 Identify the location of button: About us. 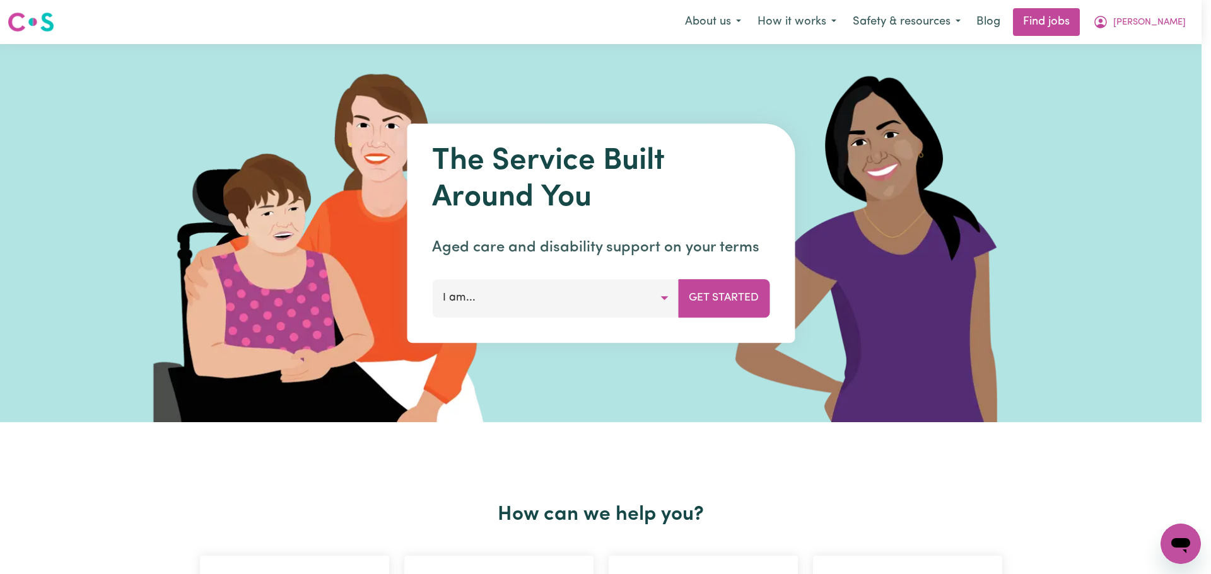
(712, 22).